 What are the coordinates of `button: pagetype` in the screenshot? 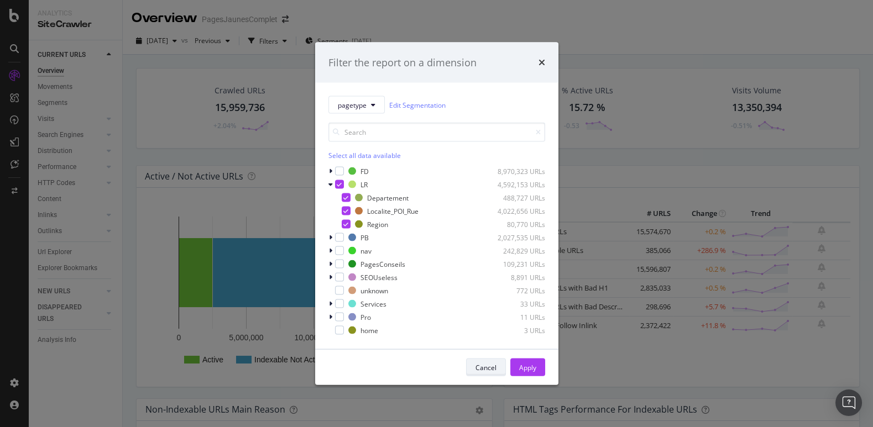 It's located at (357, 105).